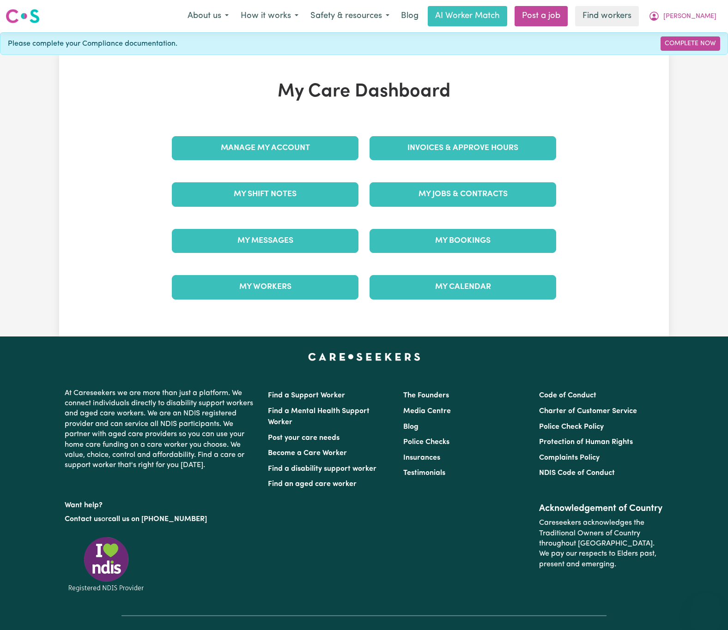 Image resolution: width=728 pixels, height=630 pixels. What do you see at coordinates (422, 458) in the screenshot?
I see `a: Insurances` at bounding box center [422, 458].